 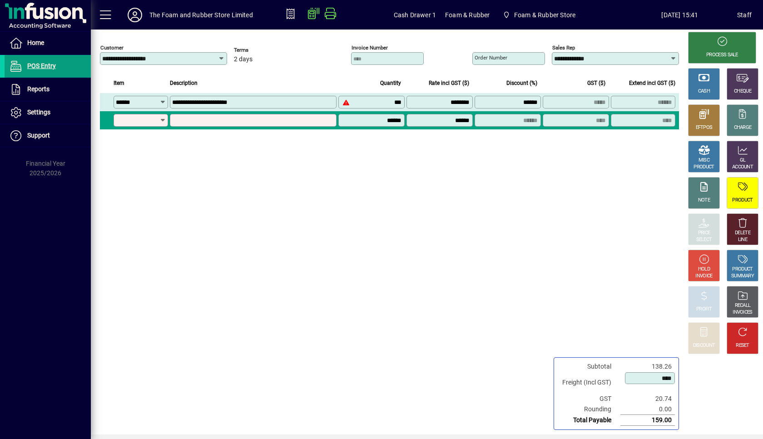 I want to click on span: Reports, so click(x=38, y=89).